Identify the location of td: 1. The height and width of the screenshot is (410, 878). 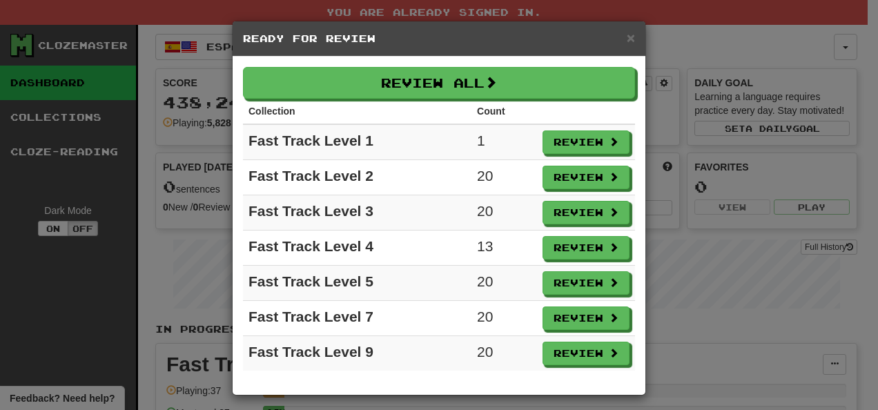
(504, 142).